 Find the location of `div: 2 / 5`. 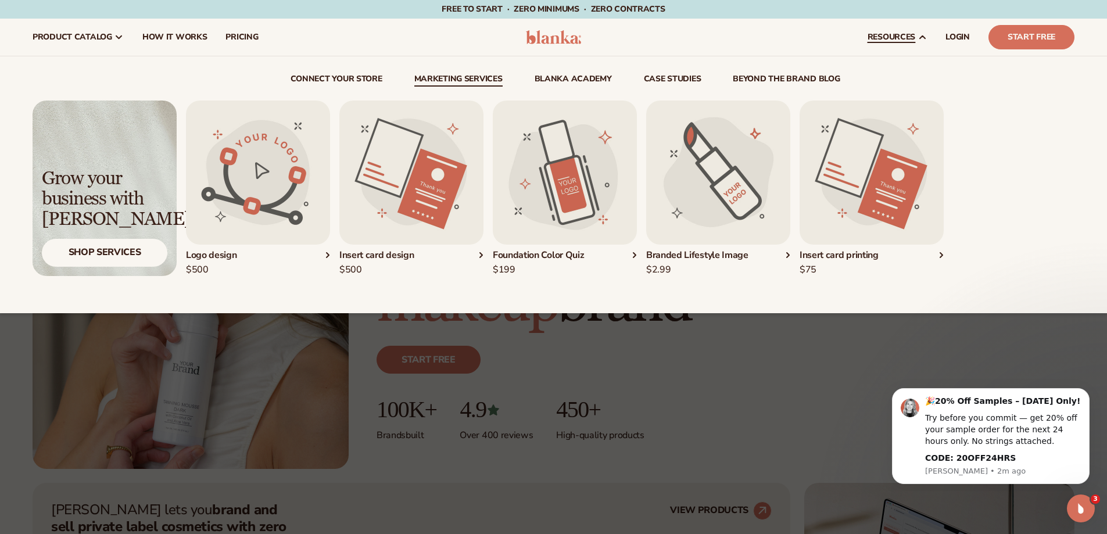

div: 2 / 5 is located at coordinates (411, 188).